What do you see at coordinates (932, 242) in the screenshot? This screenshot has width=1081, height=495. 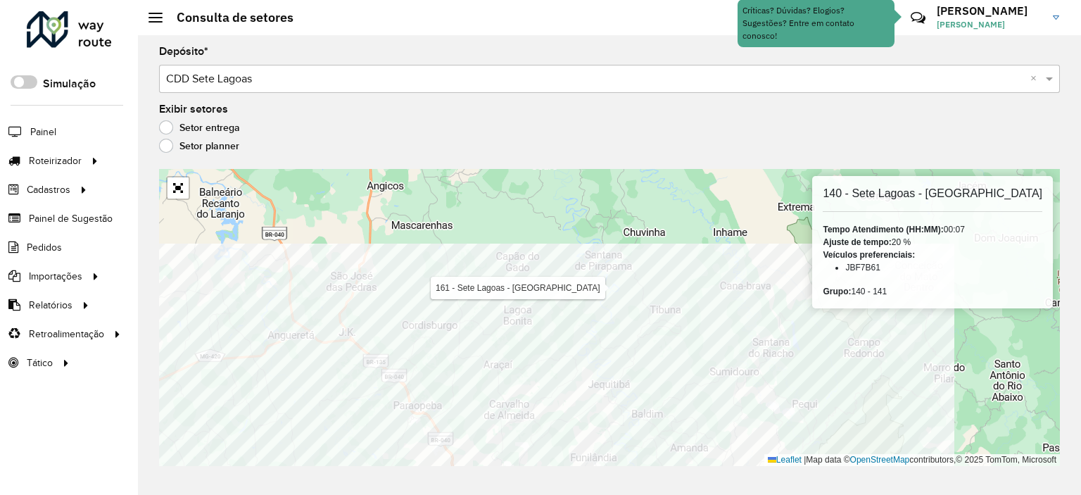 I see `div: 20 %` at bounding box center [932, 242].